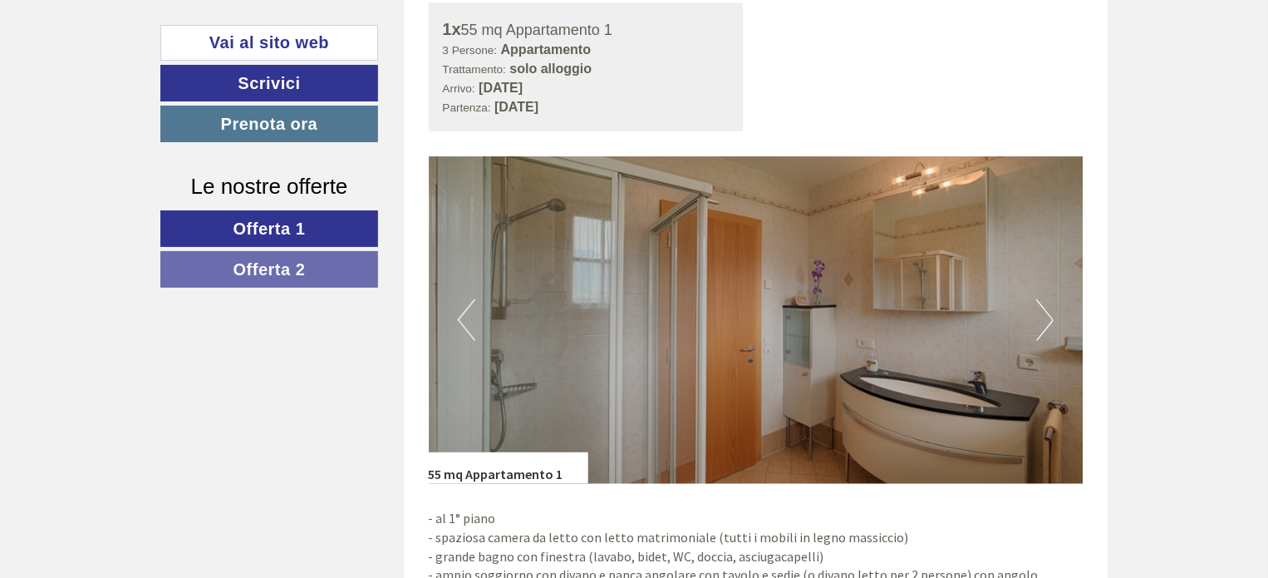 Image resolution: width=1268 pixels, height=578 pixels. Describe the element at coordinates (269, 229) in the screenshot. I see `span: Offerta 1` at that location.